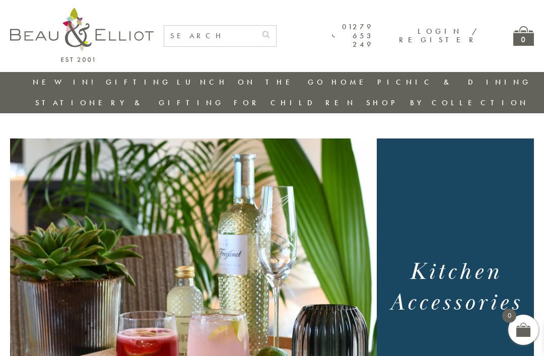  What do you see at coordinates (455, 287) in the screenshot?
I see `h1: Kitchen Accessories` at bounding box center [455, 287].